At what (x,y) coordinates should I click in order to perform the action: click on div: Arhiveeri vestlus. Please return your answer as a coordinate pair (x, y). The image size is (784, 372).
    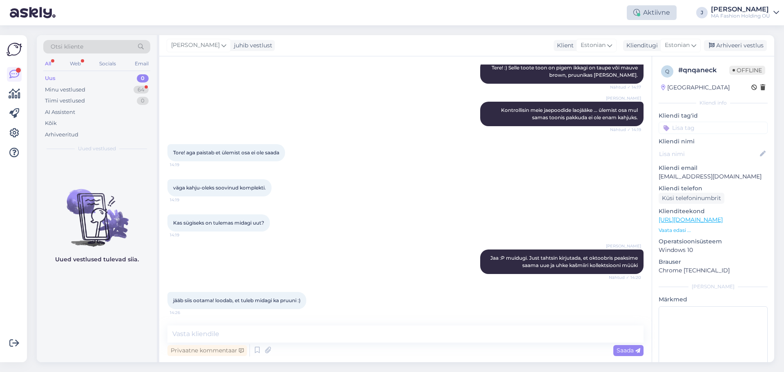
    Looking at the image, I should click on (735, 45).